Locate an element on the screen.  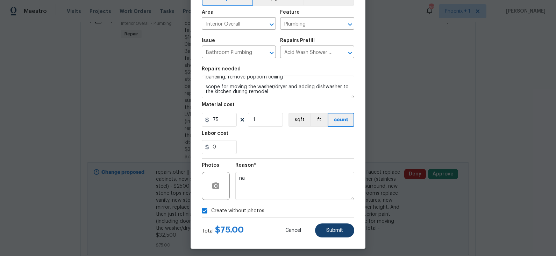
span: Submit is located at coordinates (335, 230).